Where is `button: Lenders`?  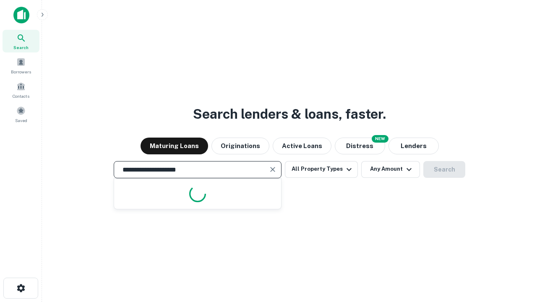 button: Lenders is located at coordinates (414, 146).